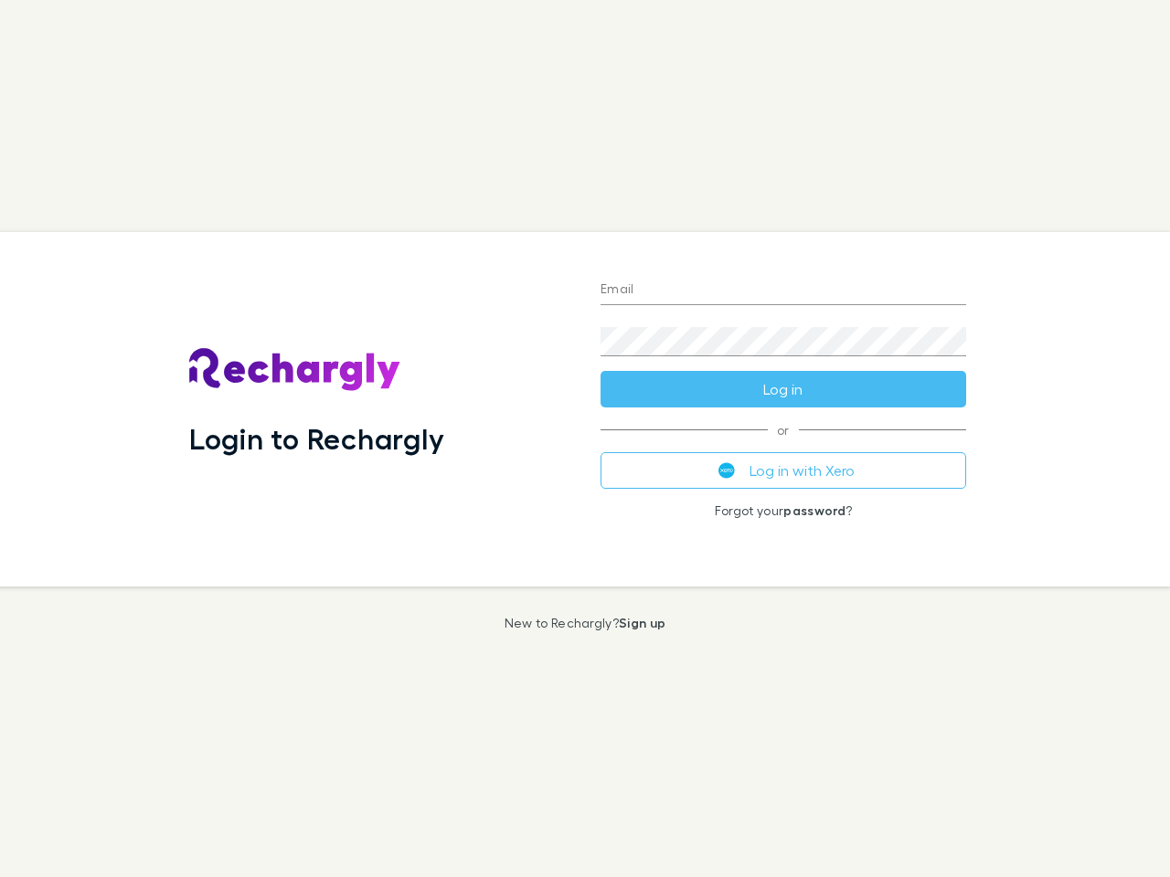 The width and height of the screenshot is (1170, 877). What do you see at coordinates (727, 471) in the screenshot?
I see `img: Xero's logo` at bounding box center [727, 471].